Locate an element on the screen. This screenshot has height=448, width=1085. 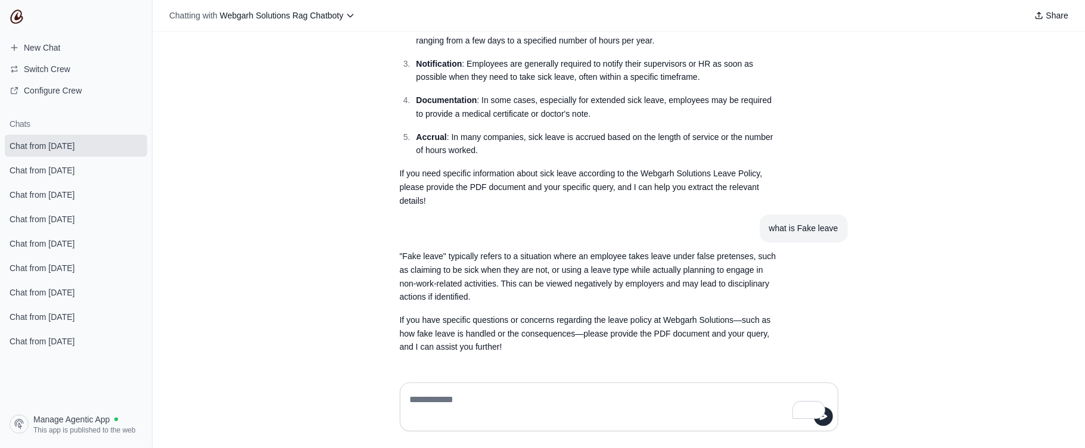
a: Configure Crew is located at coordinates (76, 91).